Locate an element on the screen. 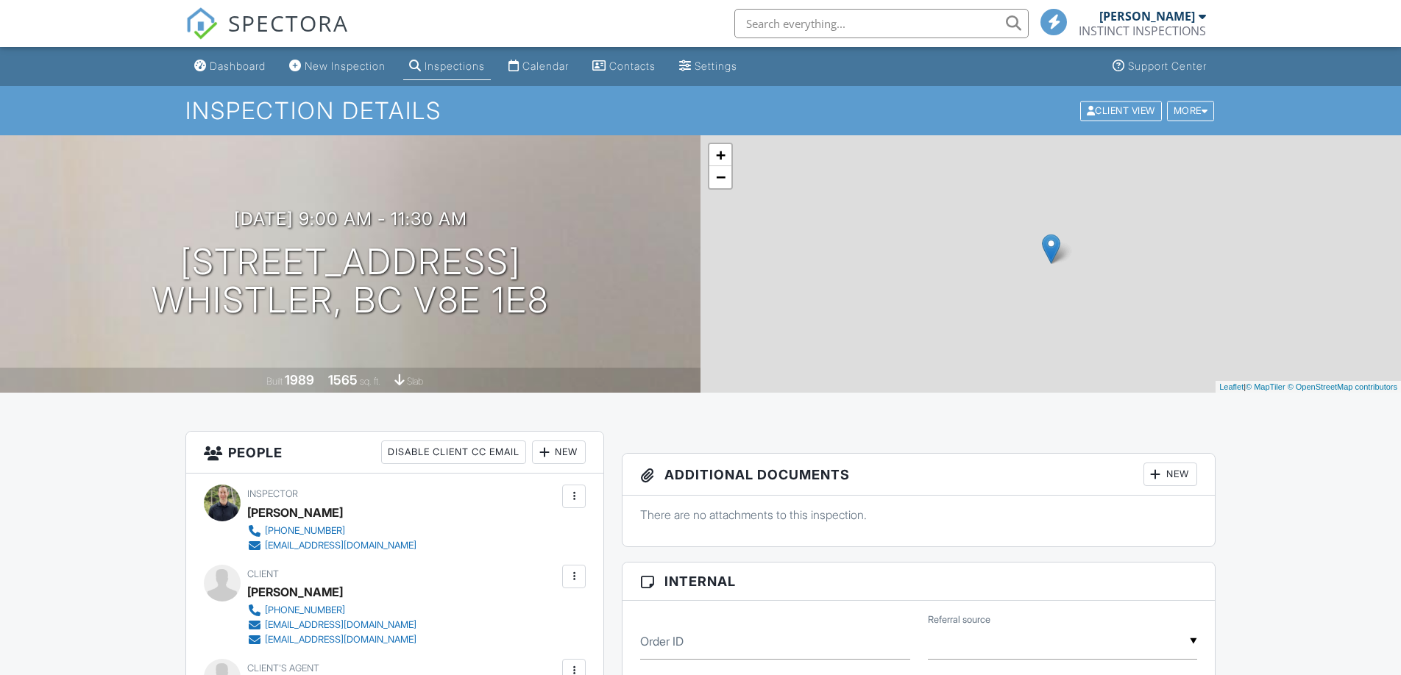 Image resolution: width=1401 pixels, height=675 pixels. h1: Inspection Details is located at coordinates (700, 110).